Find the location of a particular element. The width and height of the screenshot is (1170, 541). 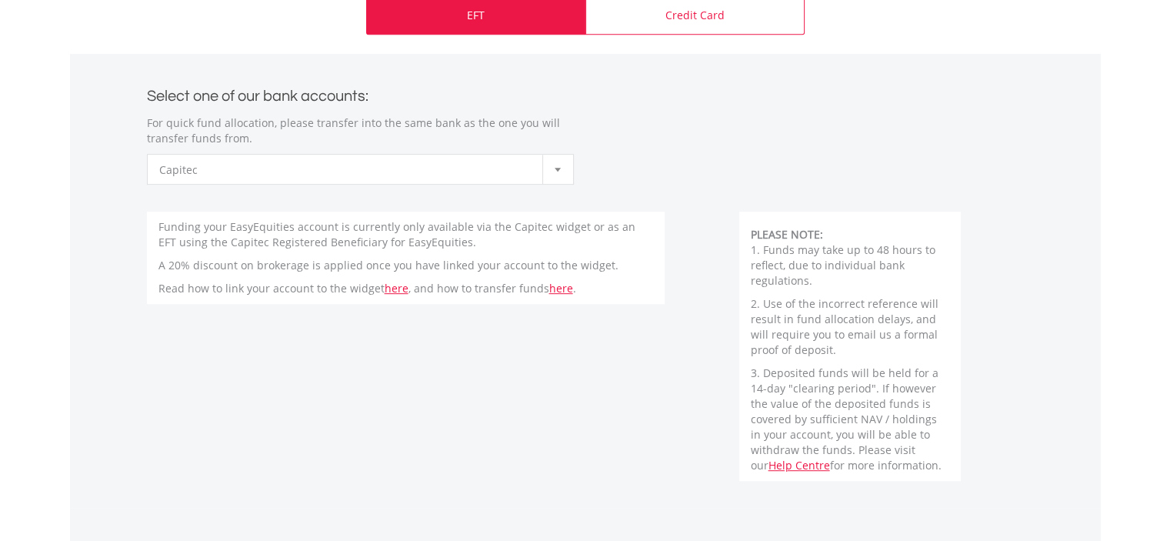

p: 3. Deposited funds will be held for a 14-day "clearing period". If however the value of the depos... is located at coordinates (850, 419).